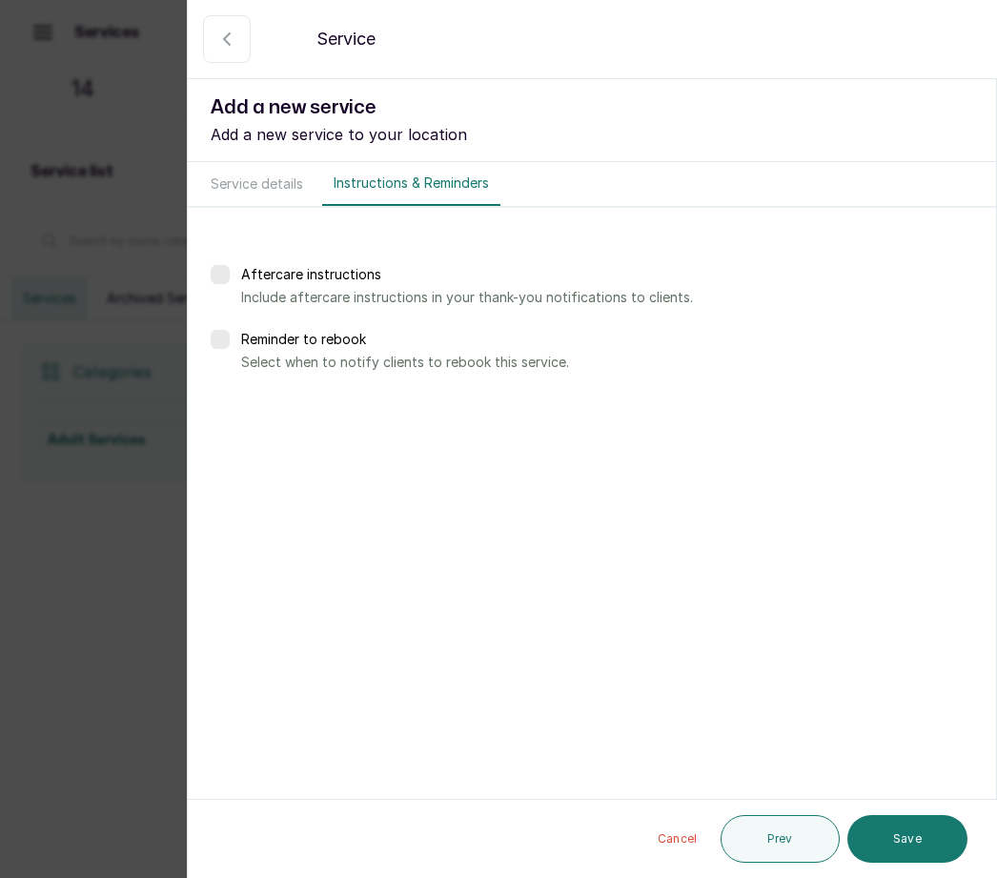  I want to click on p: Service, so click(346, 39).